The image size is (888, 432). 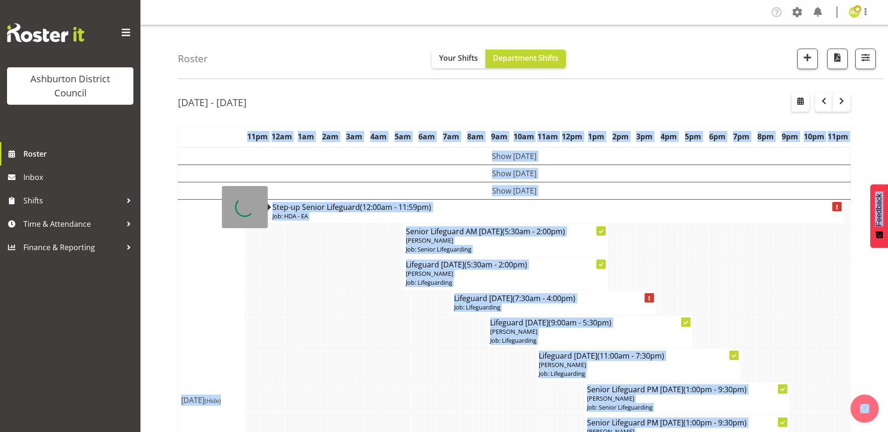 What do you see at coordinates (789, 137) in the screenshot?
I see `th: 9pm` at bounding box center [789, 137].